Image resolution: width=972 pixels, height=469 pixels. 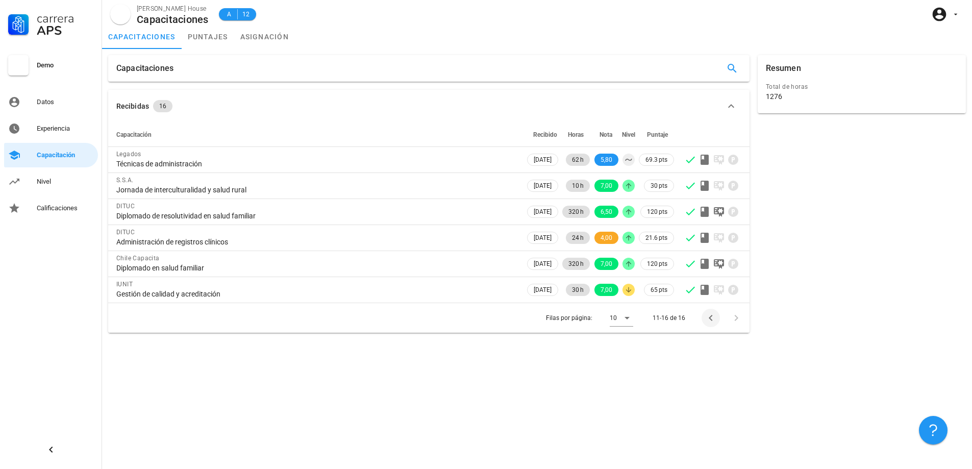 What do you see at coordinates (125, 180) in the screenshot?
I see `span: S.S.A.` at bounding box center [125, 180].